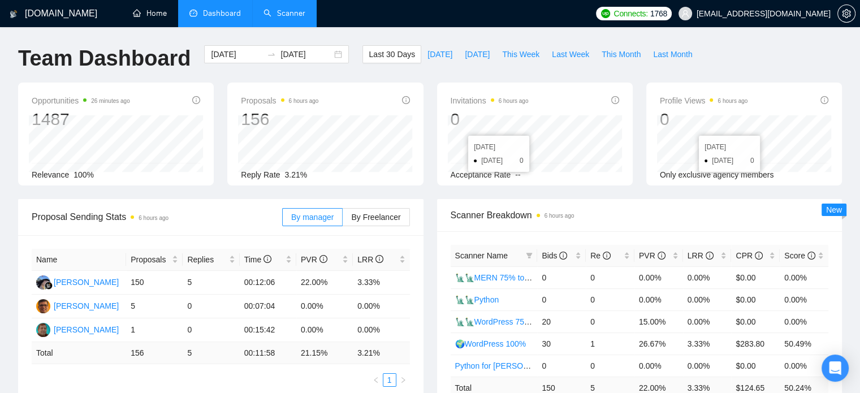 Image resolution: width=860 pixels, height=393 pixels. I want to click on td: 00:07:04, so click(268, 306).